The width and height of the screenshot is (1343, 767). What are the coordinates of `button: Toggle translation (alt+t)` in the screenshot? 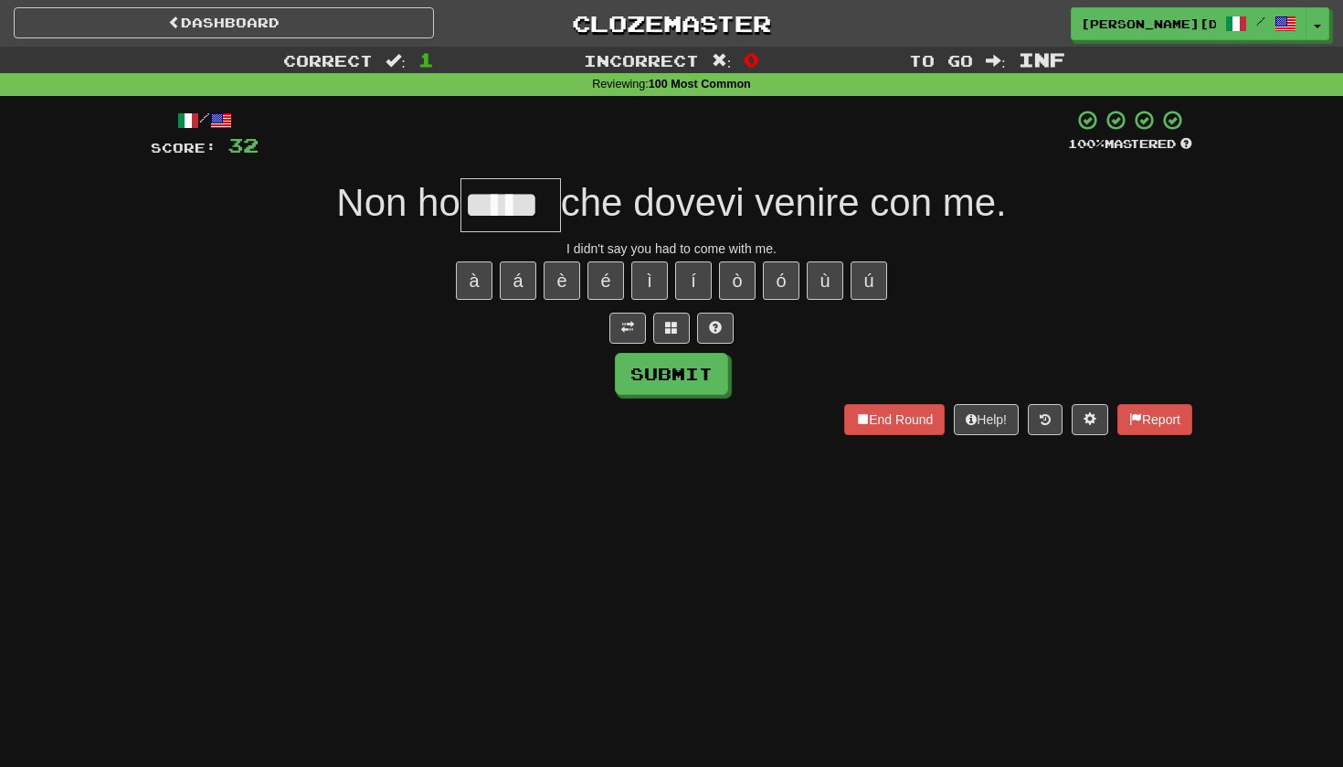 It's located at (628, 328).